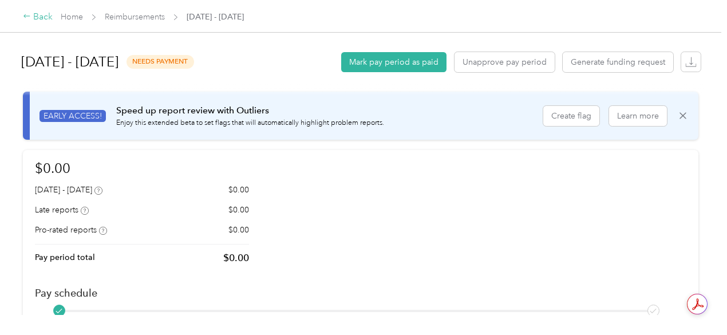 The image size is (727, 335). Describe the element at coordinates (142, 168) in the screenshot. I see `h1: $0.00` at that location.